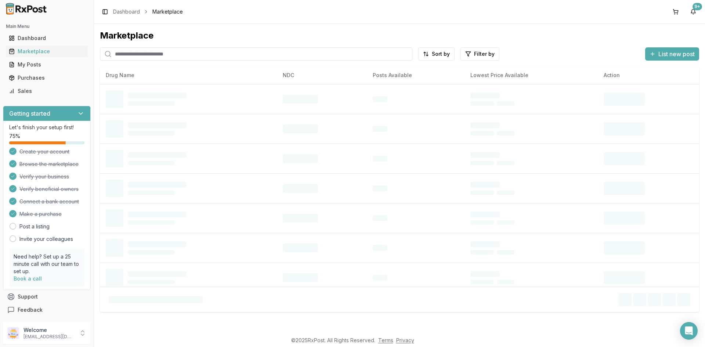  I want to click on a: Terms, so click(386, 340).